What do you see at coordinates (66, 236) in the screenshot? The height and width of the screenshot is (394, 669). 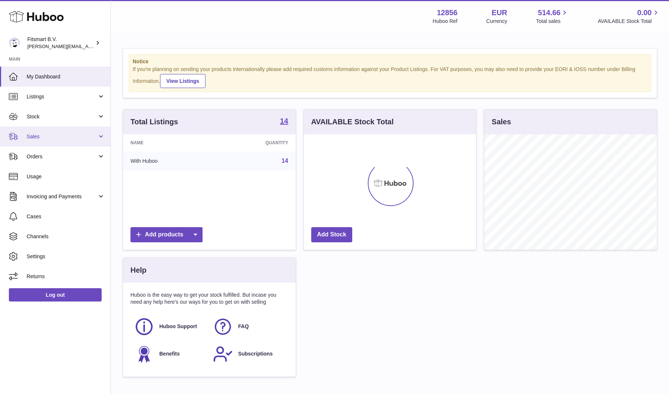 I see `span: Channels` at bounding box center [66, 236].